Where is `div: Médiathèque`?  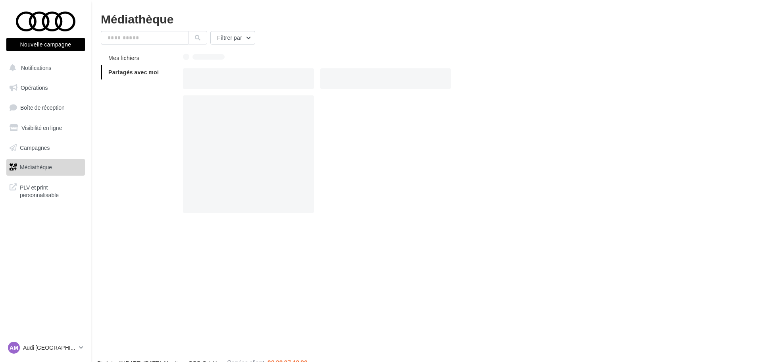 div: Médiathèque is located at coordinates (427, 19).